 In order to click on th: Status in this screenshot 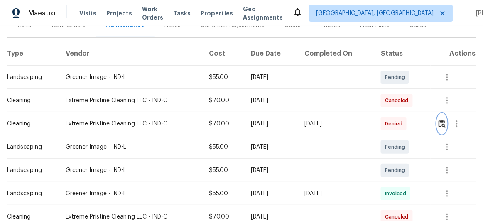, I will do `click(402, 54)`.